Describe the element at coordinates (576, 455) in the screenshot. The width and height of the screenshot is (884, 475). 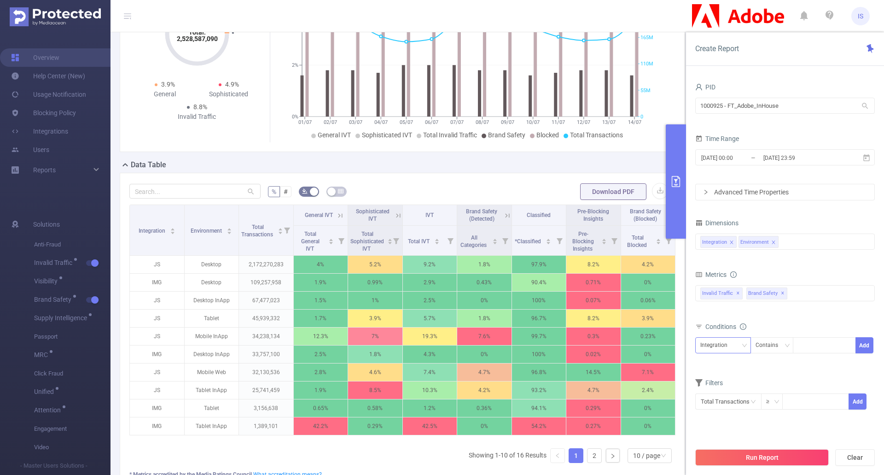
I see `a: 1` at that location.